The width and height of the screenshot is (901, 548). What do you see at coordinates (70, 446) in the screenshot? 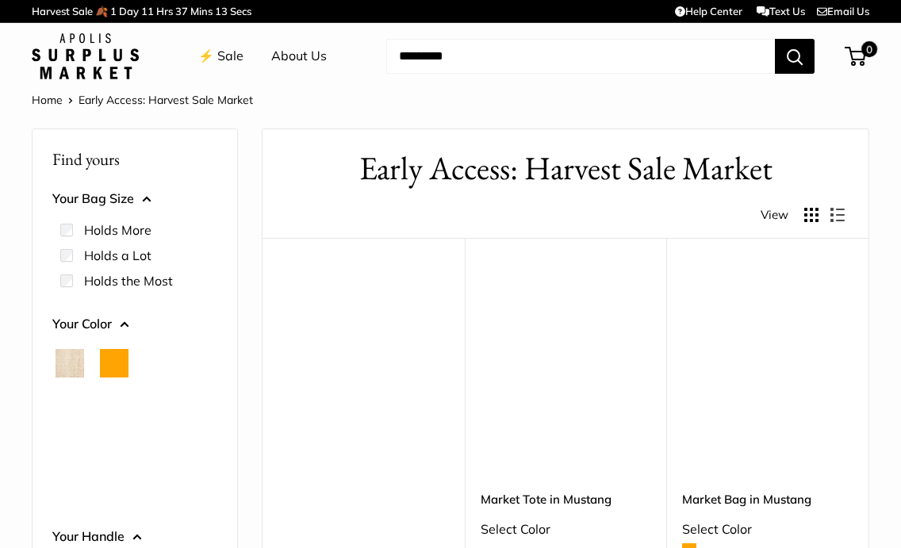
I see `button: Cognac` at bounding box center [70, 446].